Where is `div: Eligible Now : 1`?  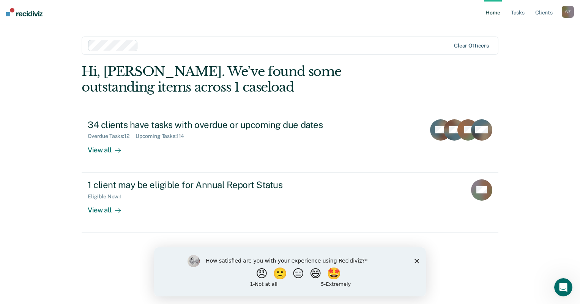
div: Eligible Now : 1 is located at coordinates (108, 196).